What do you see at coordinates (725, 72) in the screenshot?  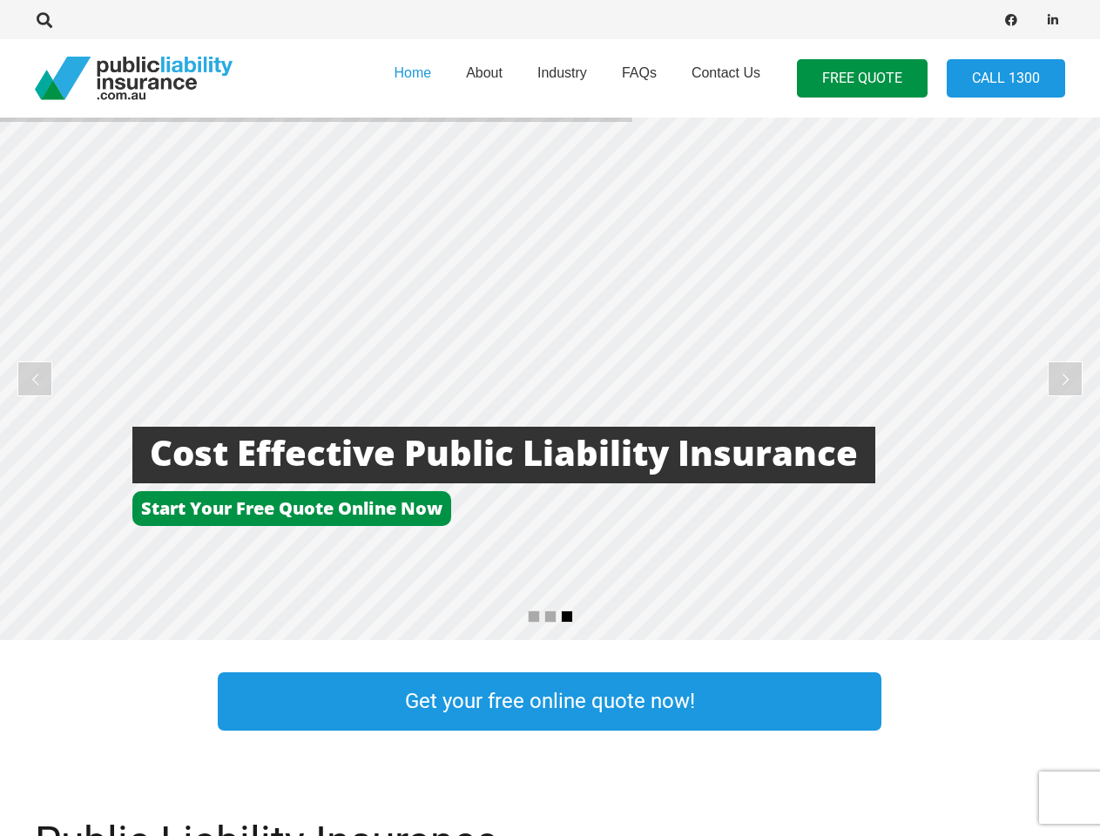 I see `span: Contact Us` at bounding box center [725, 72].